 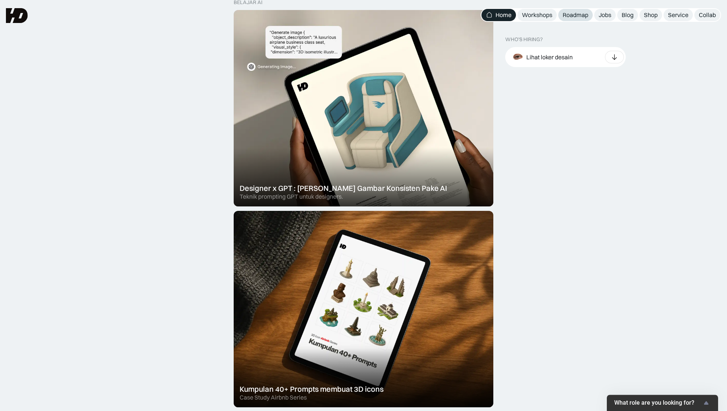 What do you see at coordinates (503, 15) in the screenshot?
I see `div: Home` at bounding box center [503, 15].